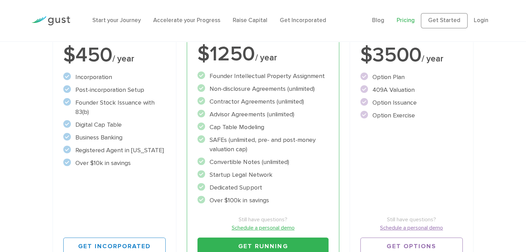 The image size is (526, 252). What do you see at coordinates (263, 188) in the screenshot?
I see `li: Dedicated Support` at bounding box center [263, 188].